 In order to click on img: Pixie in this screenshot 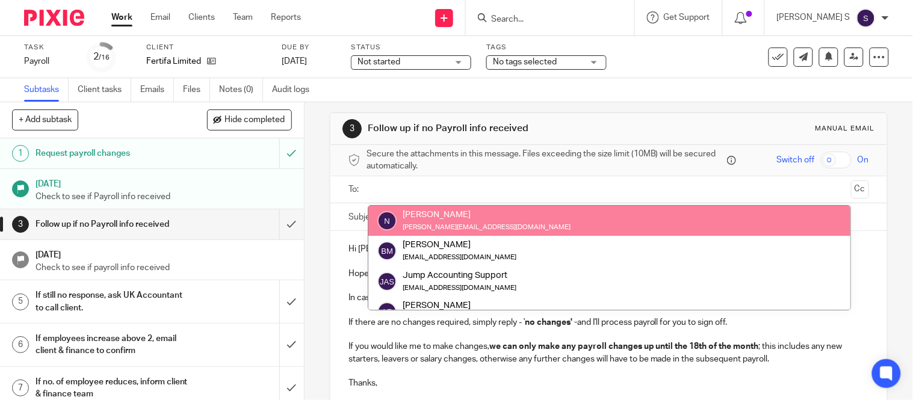, I will do `click(54, 17)`.